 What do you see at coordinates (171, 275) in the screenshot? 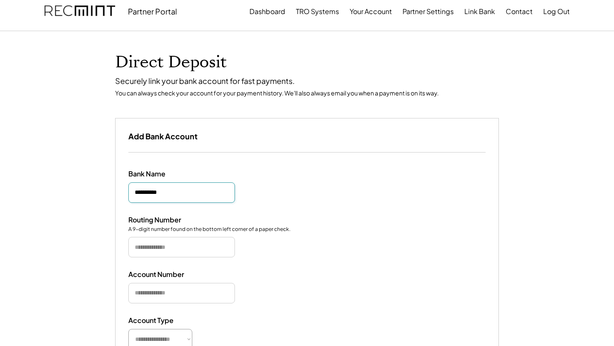
I see `div: Account Number` at bounding box center [171, 275].